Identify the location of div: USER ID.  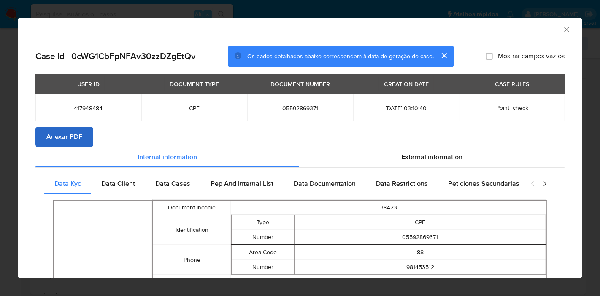
(88, 84).